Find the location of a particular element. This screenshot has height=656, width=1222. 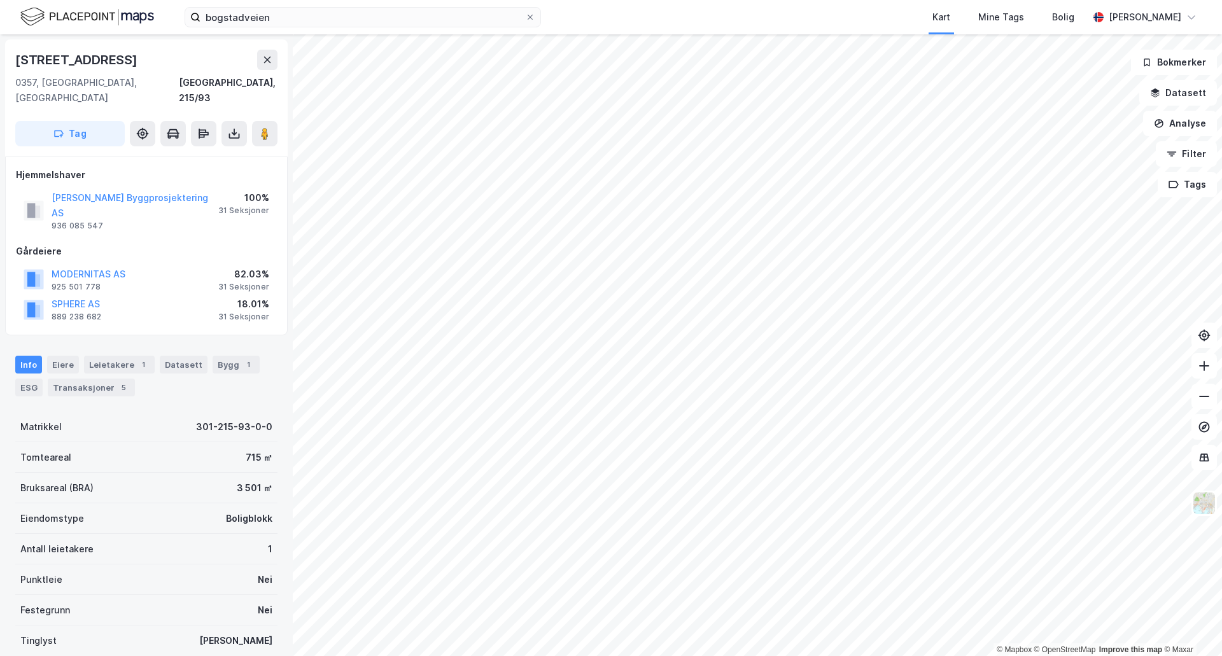

div: Eiendomstype is located at coordinates (52, 519).